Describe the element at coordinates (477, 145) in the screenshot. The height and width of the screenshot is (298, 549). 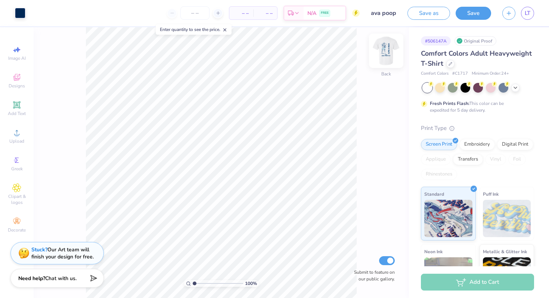
I see `div: Embroidery` at that location.